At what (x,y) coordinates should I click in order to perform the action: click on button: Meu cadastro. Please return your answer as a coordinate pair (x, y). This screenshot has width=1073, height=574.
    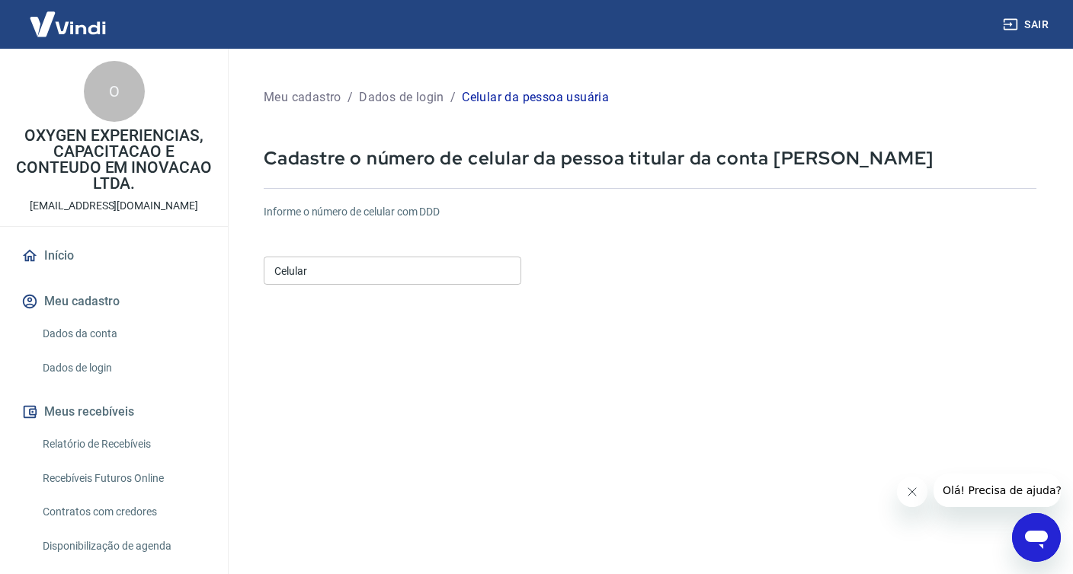
    Looking at the image, I should click on (114, 302).